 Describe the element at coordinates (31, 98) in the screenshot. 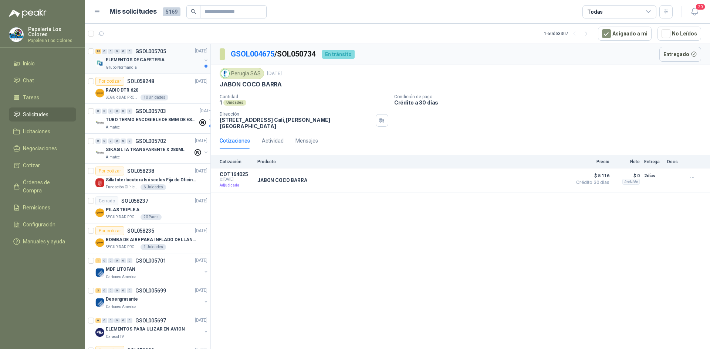

I see `span: Tareas` at that location.